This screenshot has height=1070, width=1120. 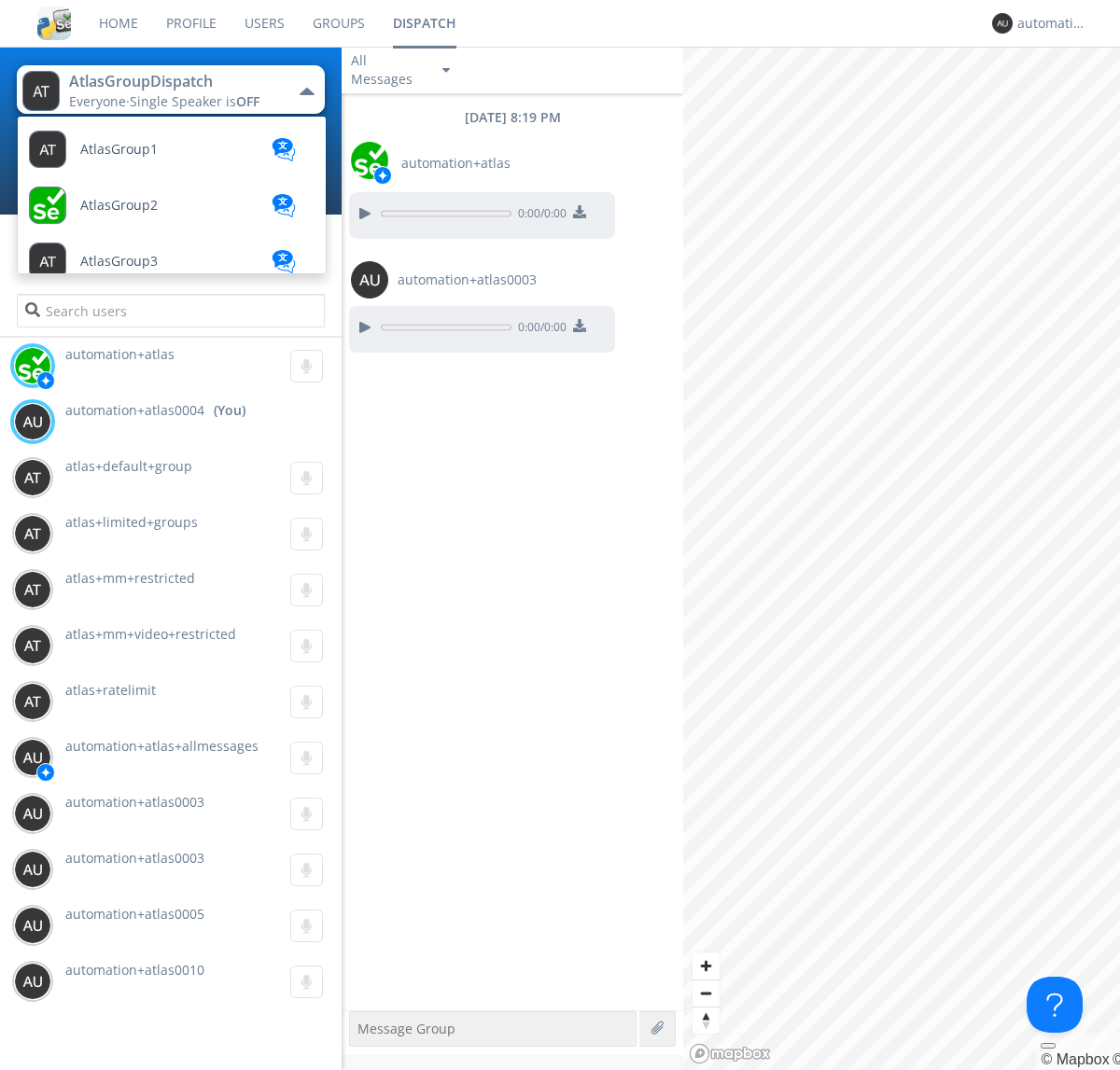 I want to click on a: Mapbox, so click(x=1074, y=1059).